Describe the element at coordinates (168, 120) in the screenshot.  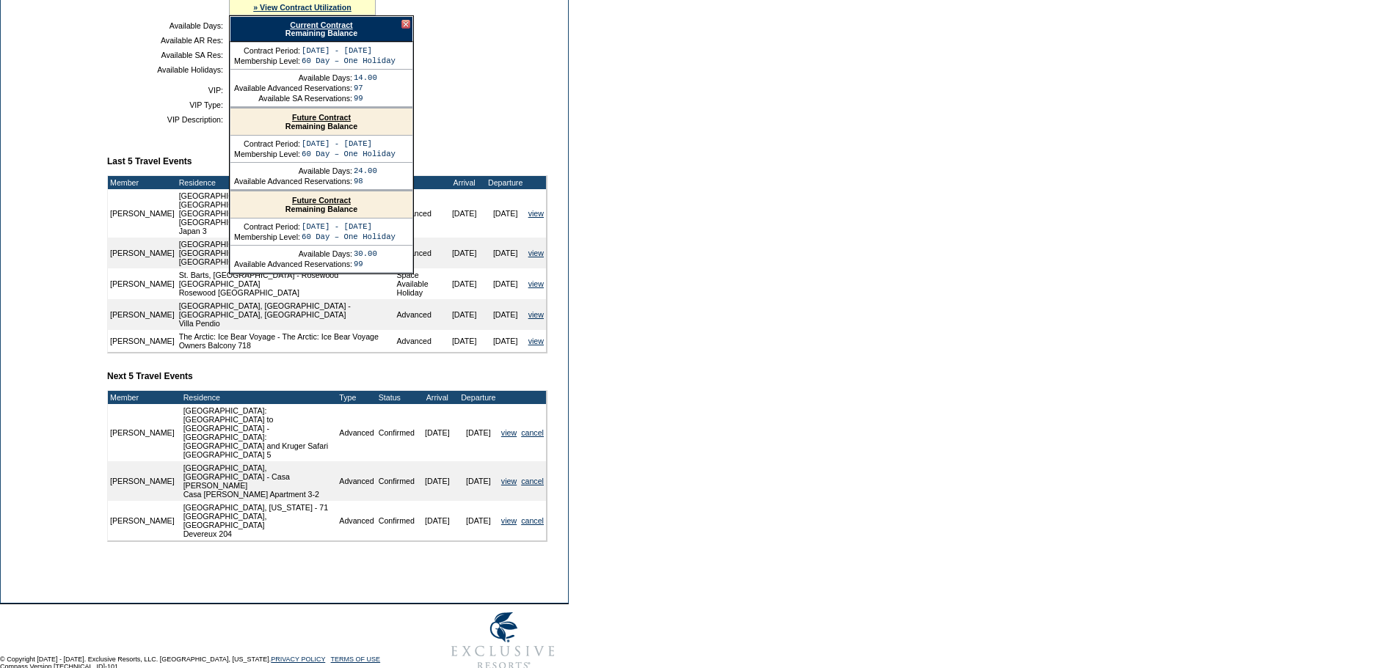
I see `td: VIP Description:` at that location.